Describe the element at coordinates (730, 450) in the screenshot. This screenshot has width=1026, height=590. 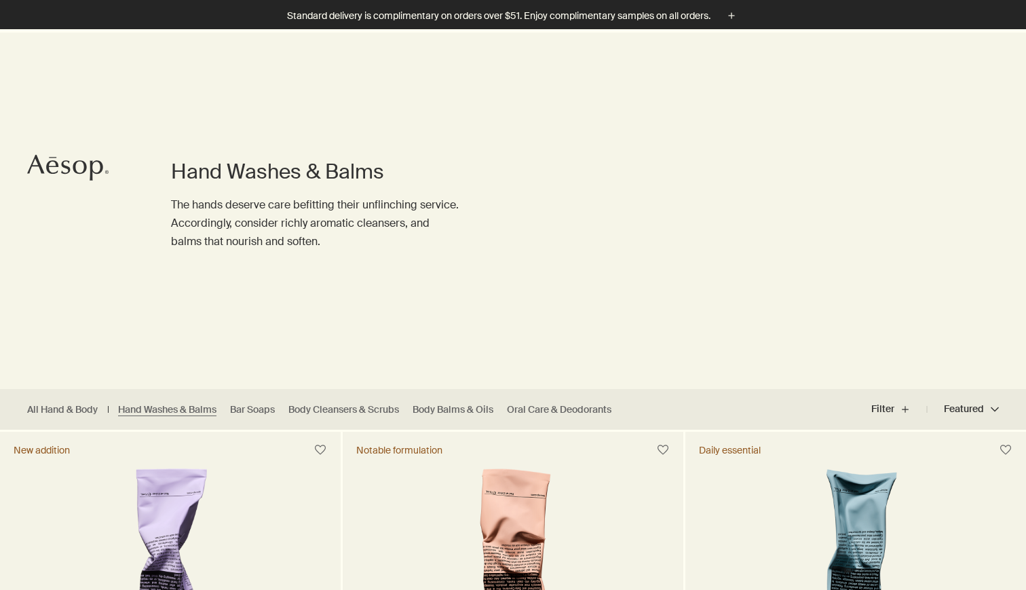
I see `div: Daily essential` at that location.